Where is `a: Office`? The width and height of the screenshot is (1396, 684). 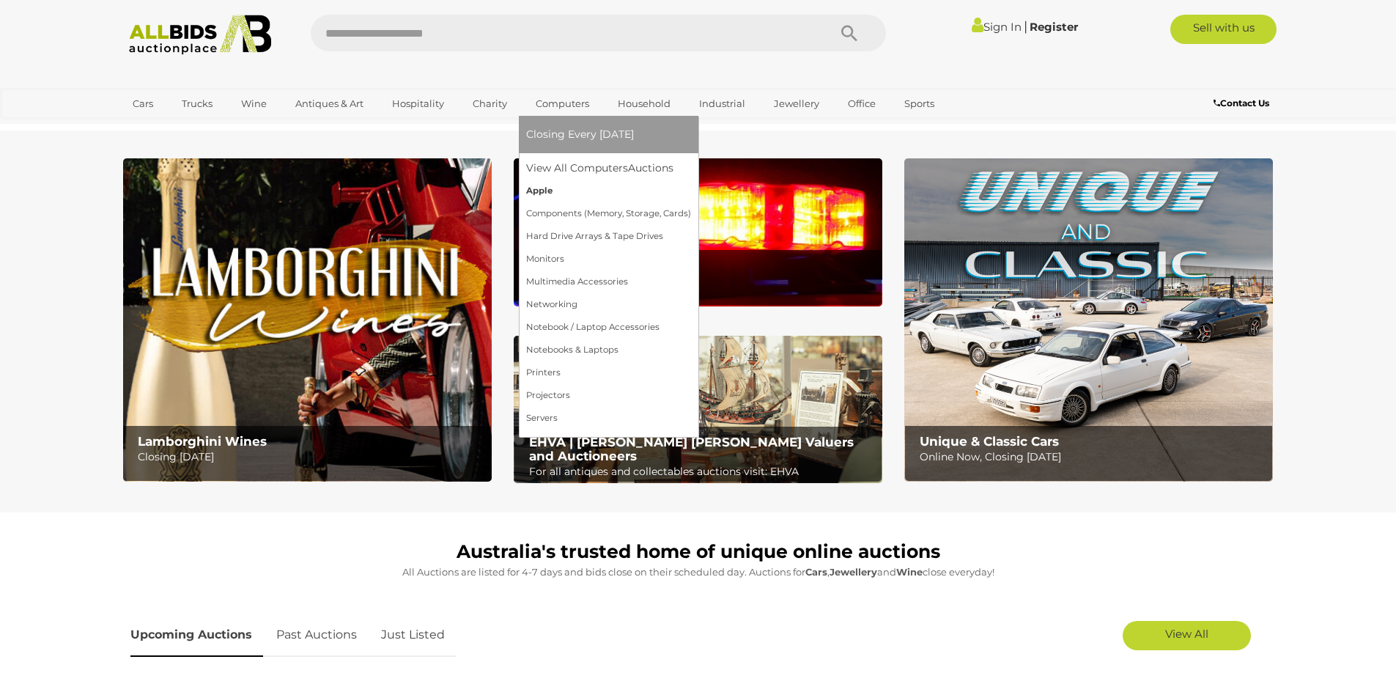
a: Office is located at coordinates (862, 103).